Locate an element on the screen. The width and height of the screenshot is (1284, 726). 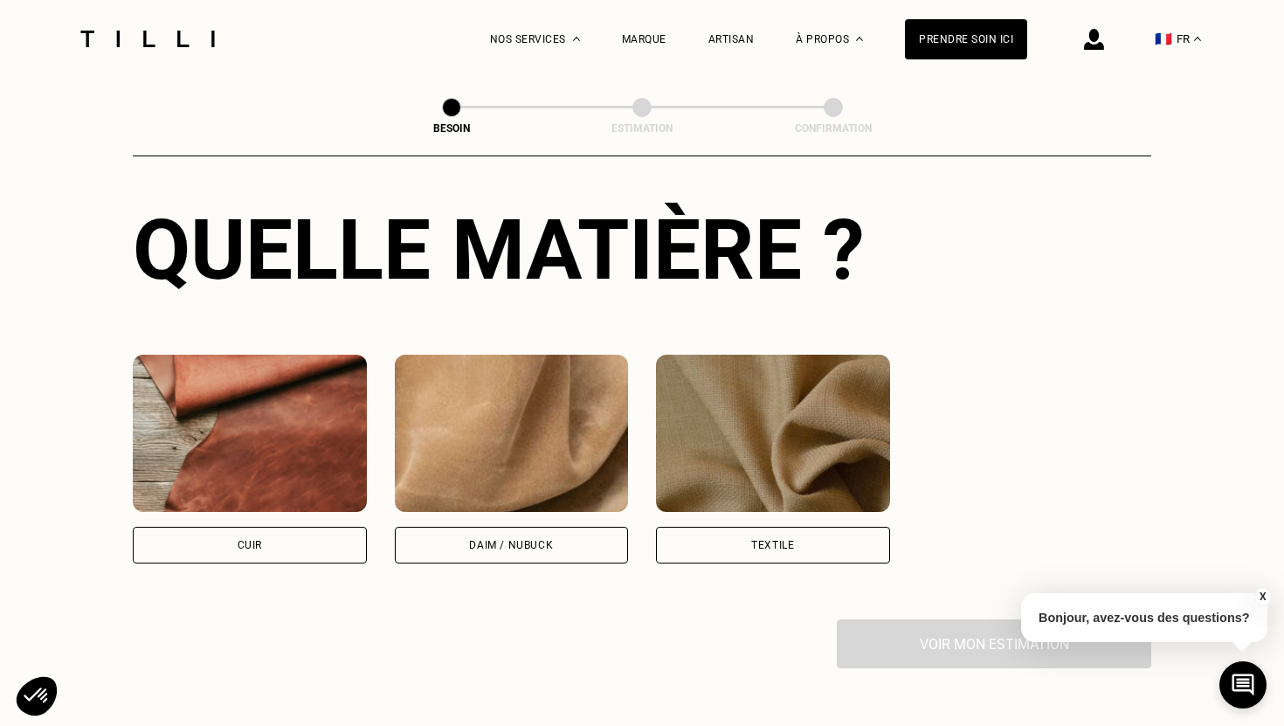
div: Besoin is located at coordinates (452, 128).